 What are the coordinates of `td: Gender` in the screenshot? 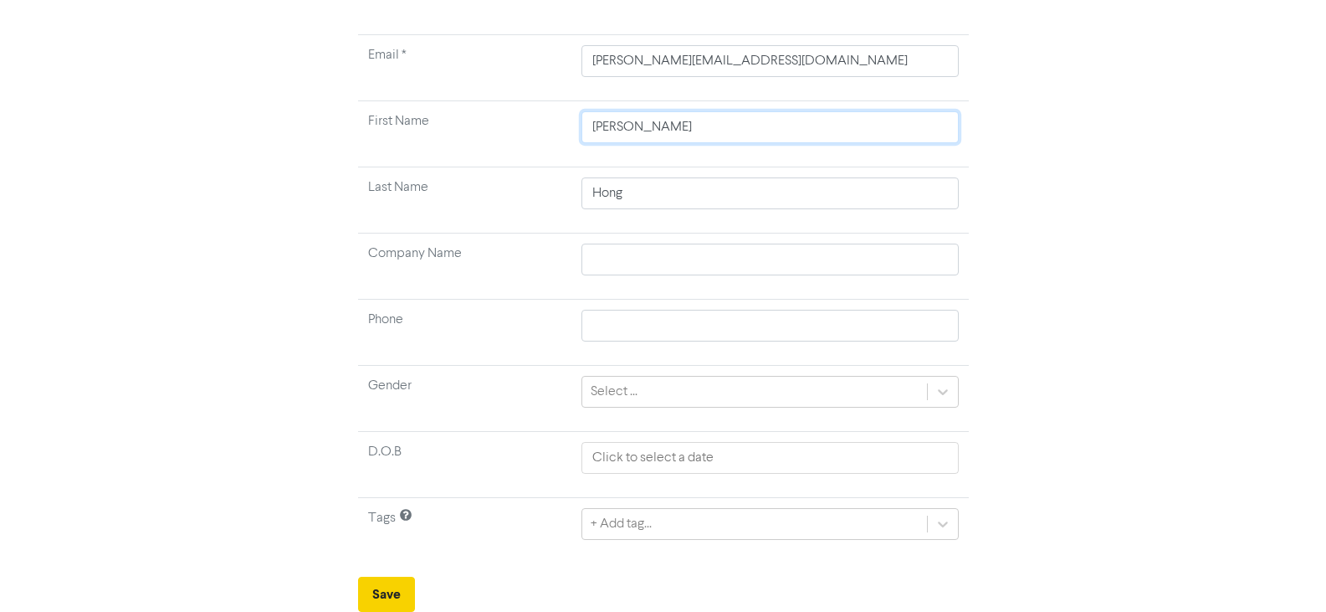 It's located at (465, 398).